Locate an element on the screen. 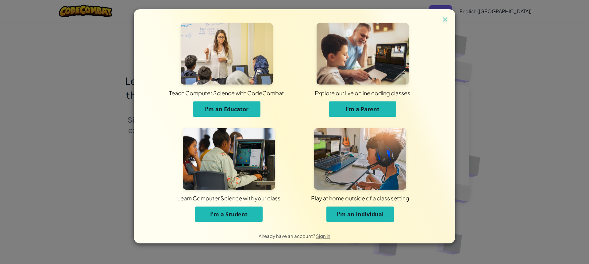 The image size is (589, 264). div: Explore our live online coding classes is located at coordinates (362, 93).